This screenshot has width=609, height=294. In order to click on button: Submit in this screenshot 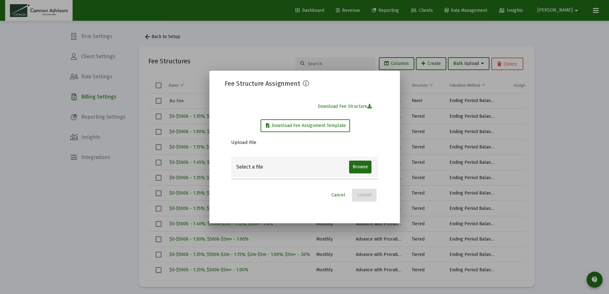, I will do `click(364, 195)`.